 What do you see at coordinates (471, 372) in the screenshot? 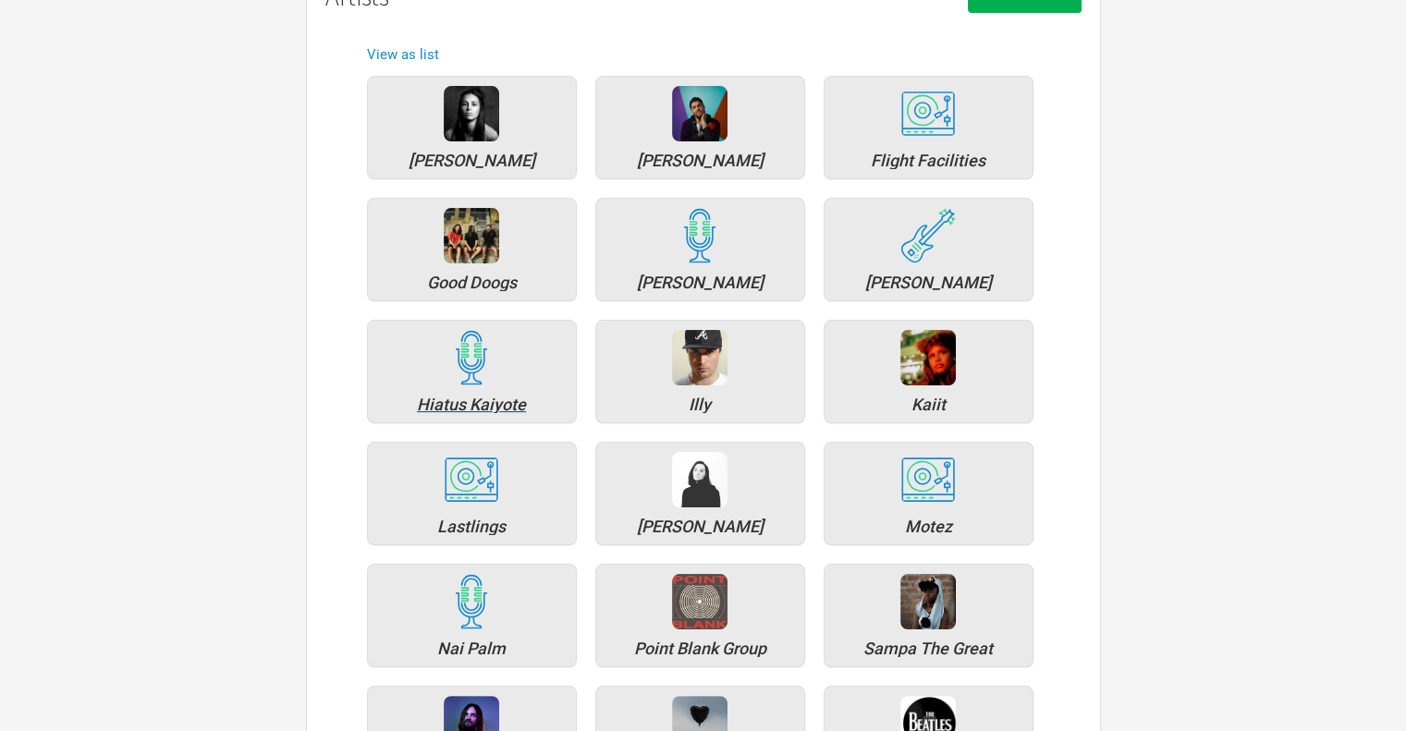
I see `a: Hiatus Kaiyote` at bounding box center [471, 372].